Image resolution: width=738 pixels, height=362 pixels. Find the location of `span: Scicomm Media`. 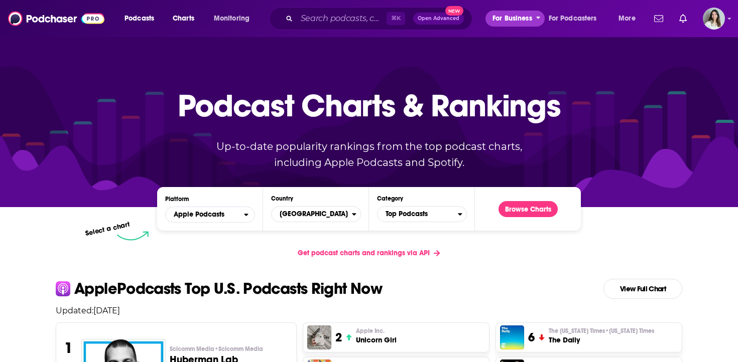

span: Scicomm Media is located at coordinates (216, 349).